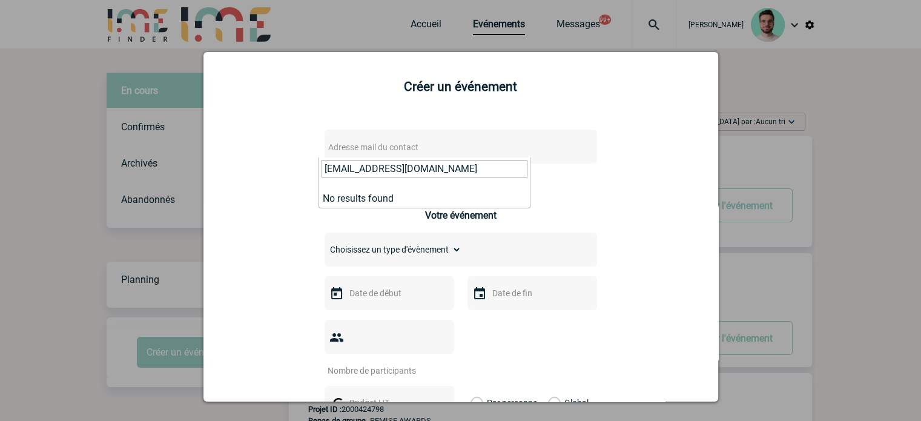 Image resolution: width=921 pixels, height=421 pixels. I want to click on label: Par personne, so click(477, 403).